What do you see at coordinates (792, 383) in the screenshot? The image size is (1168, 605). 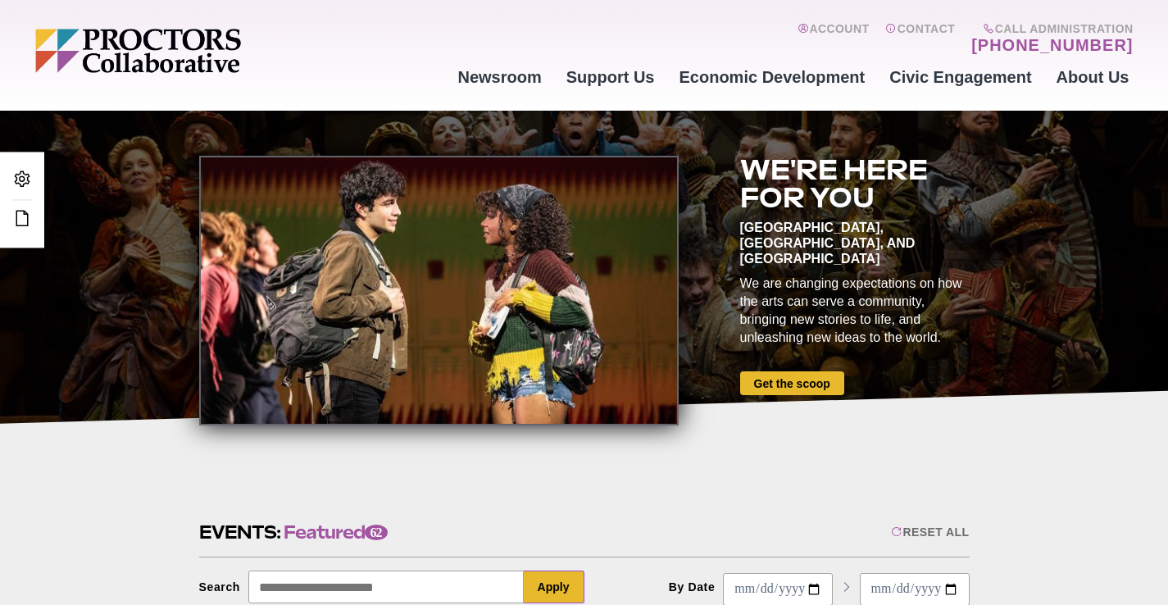 I see `a: Get the scoop` at bounding box center [792, 383].